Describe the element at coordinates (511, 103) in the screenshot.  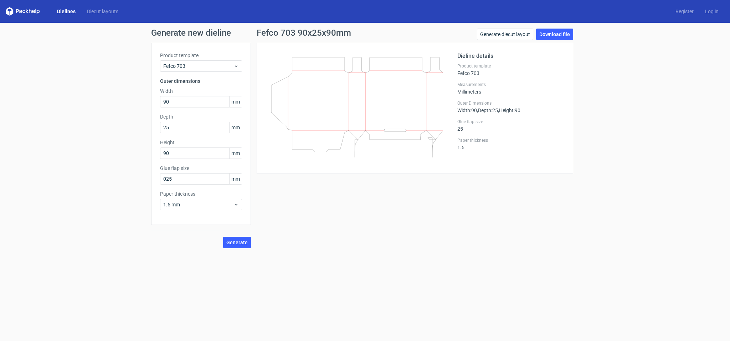
I see `label: Outer Dimensions` at that location.